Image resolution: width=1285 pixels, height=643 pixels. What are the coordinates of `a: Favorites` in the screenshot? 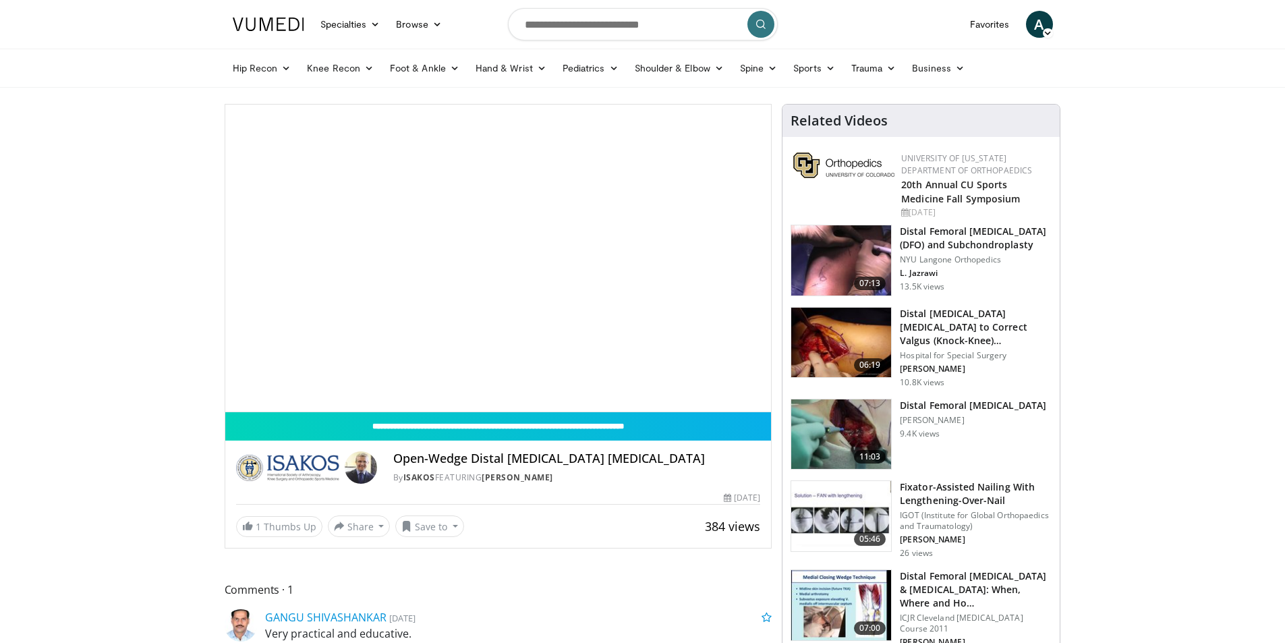 It's located at (990, 24).